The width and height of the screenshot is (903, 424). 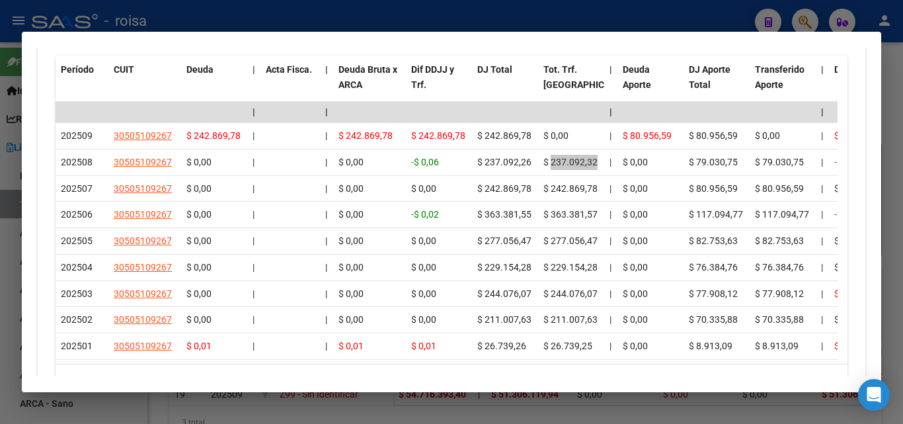 I want to click on span: 202507, so click(x=77, y=188).